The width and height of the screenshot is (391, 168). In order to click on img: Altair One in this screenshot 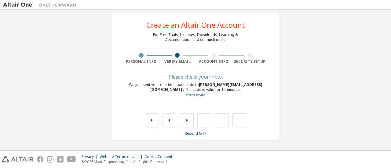, I will do `click(41, 5)`.